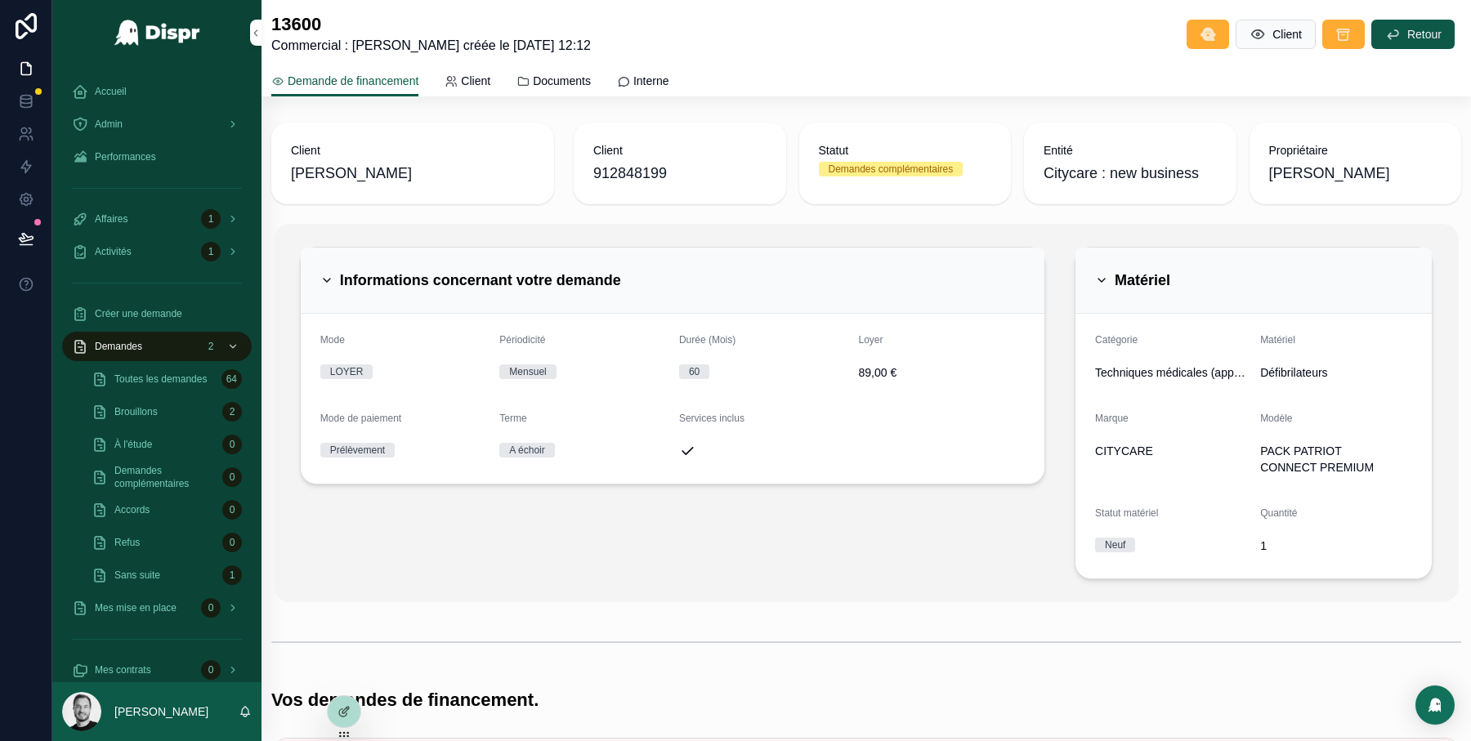 The width and height of the screenshot is (1471, 741). What do you see at coordinates (167, 575) in the screenshot?
I see `a: Sans suite1` at bounding box center [167, 575].